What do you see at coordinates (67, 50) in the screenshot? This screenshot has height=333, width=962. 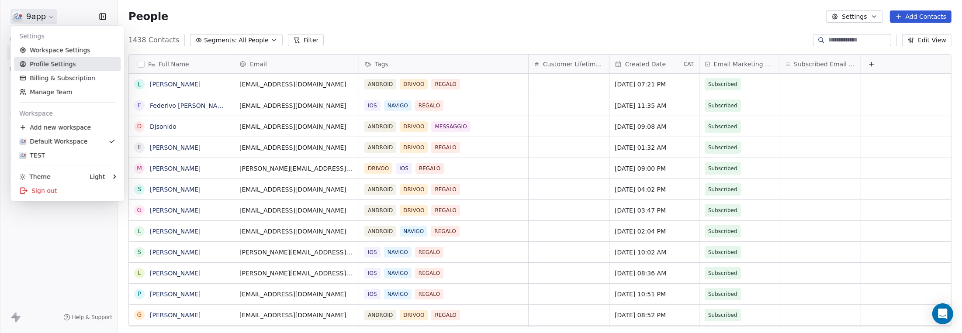 I see `a: Workspace Settings` at bounding box center [67, 50].